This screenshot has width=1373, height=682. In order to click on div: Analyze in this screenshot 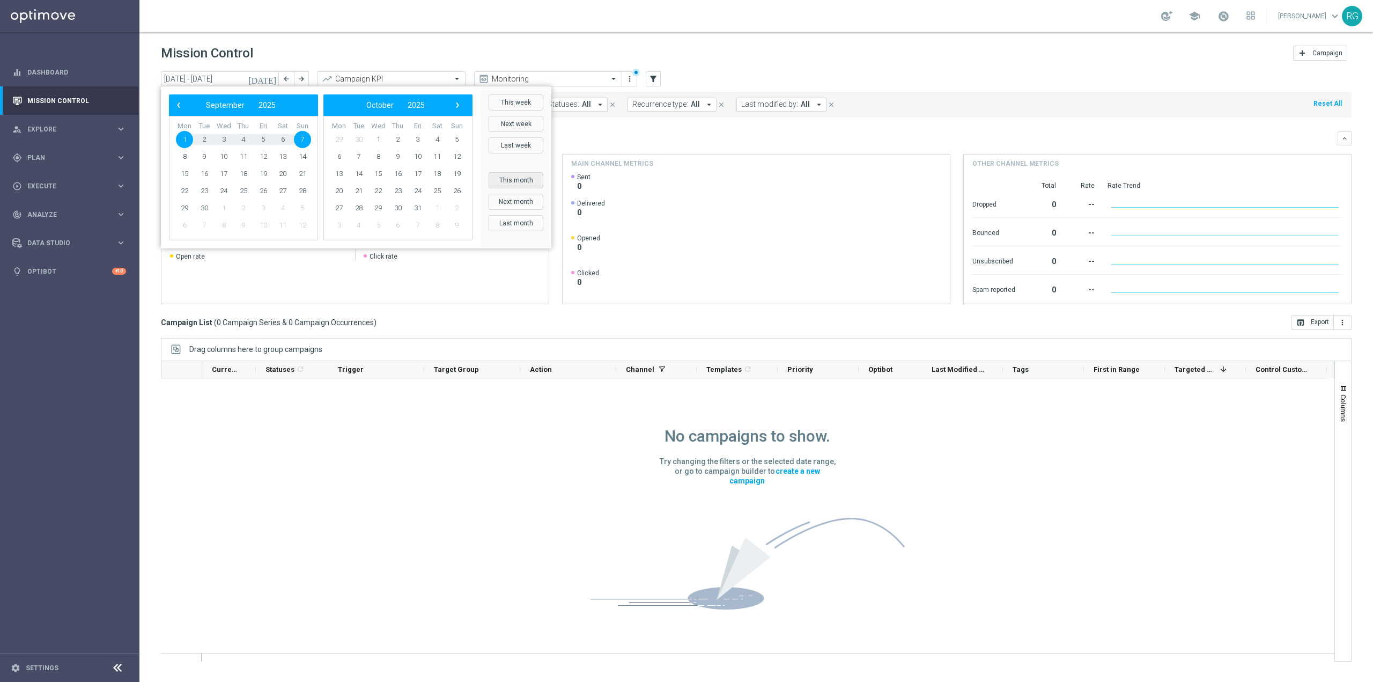, I will do `click(64, 214)`.